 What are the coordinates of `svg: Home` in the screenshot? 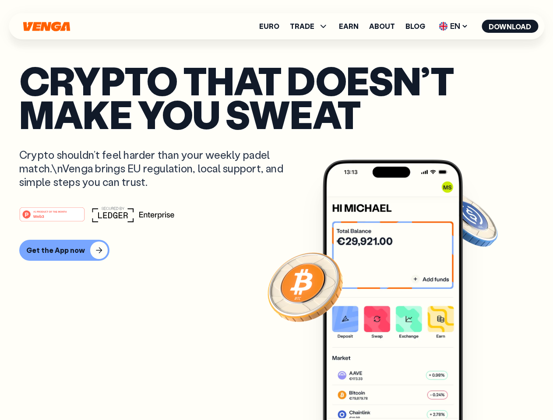 It's located at (46, 26).